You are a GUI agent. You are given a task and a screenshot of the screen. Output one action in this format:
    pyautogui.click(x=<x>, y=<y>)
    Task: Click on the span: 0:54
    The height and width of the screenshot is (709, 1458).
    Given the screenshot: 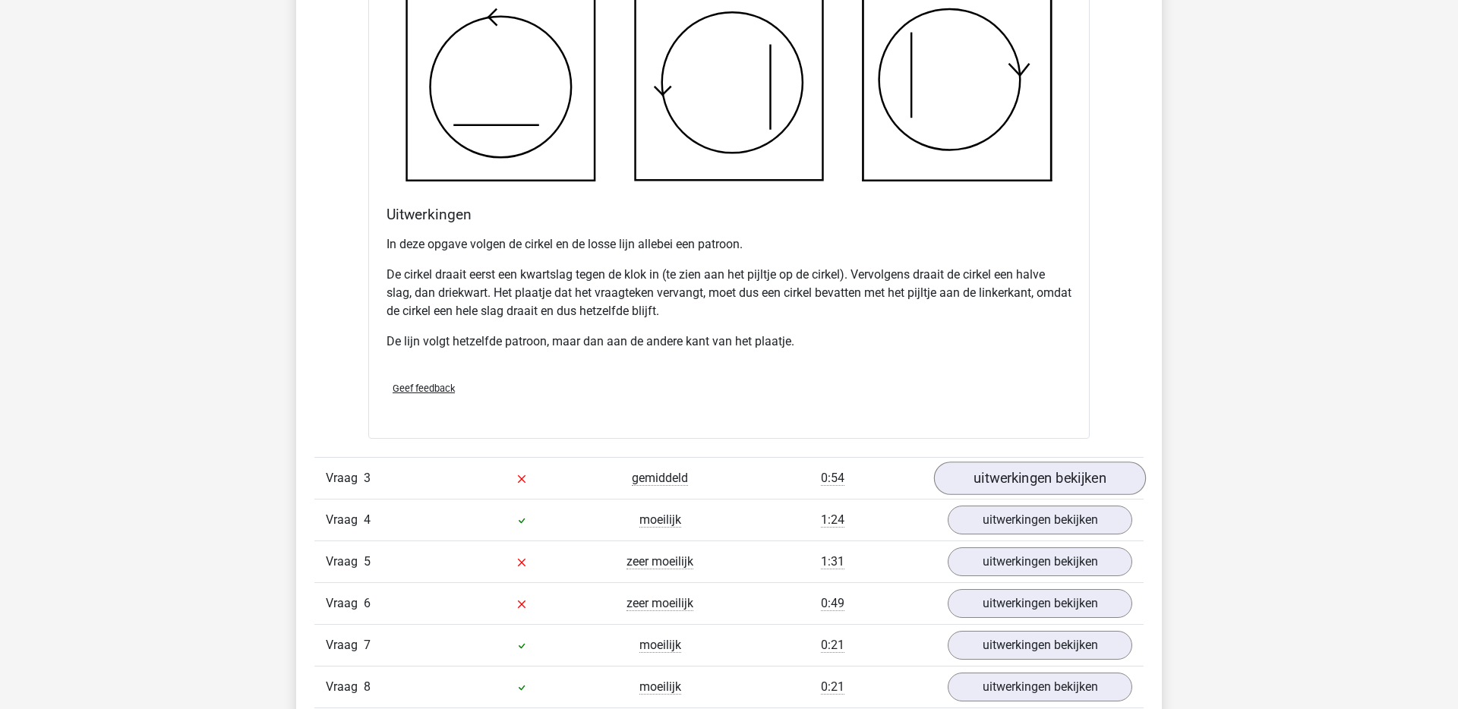 What is the action you would take?
    pyautogui.click(x=832, y=478)
    